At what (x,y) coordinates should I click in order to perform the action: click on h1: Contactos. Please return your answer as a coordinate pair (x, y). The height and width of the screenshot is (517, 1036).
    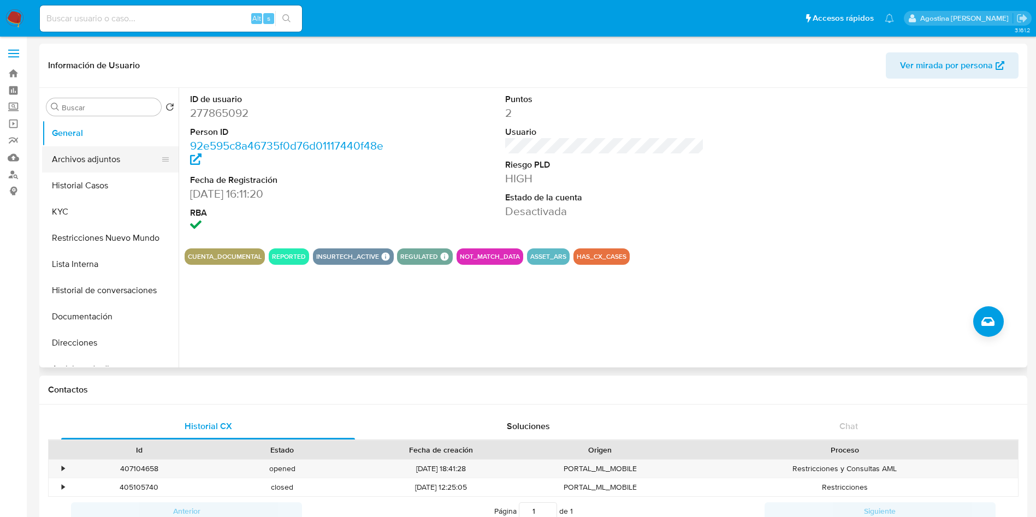
    Looking at the image, I should click on (533, 390).